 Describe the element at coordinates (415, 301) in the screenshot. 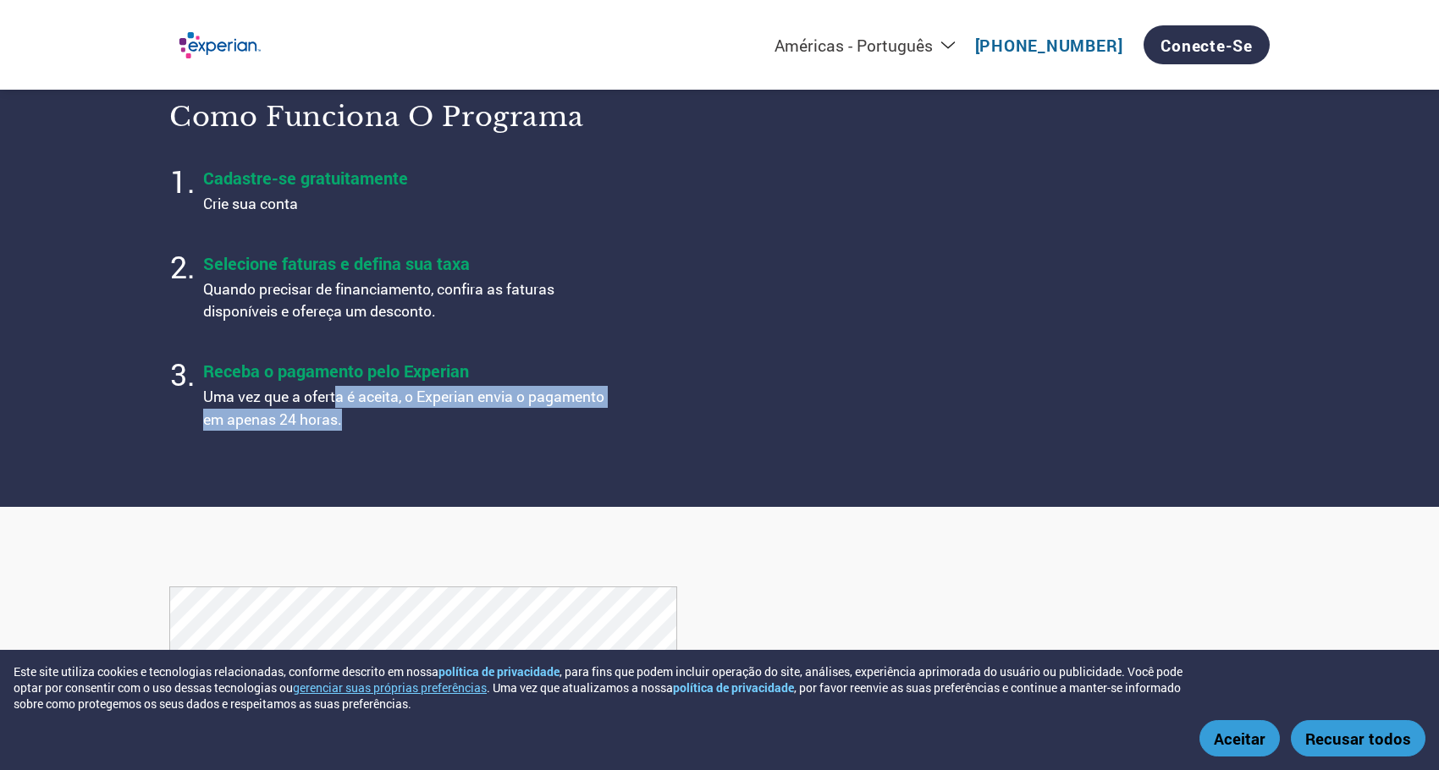

I see `p: Quando precisar de financiamento, confira as faturas disponíveis e ofereça um desconto.` at that location.